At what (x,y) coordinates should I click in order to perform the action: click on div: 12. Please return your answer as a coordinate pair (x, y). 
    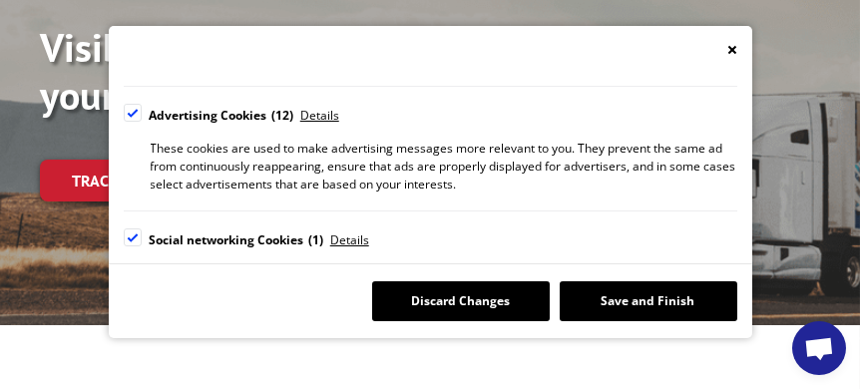
    Looking at the image, I should click on (282, 116).